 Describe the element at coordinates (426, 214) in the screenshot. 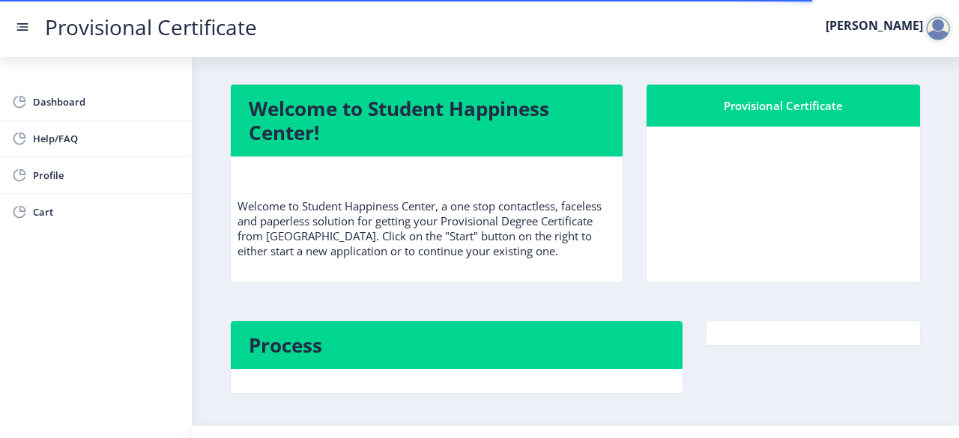

I see `p: Welcome to Student Happiness Center, a one stop contactless, faceless and paperless solution for ...` at that location.